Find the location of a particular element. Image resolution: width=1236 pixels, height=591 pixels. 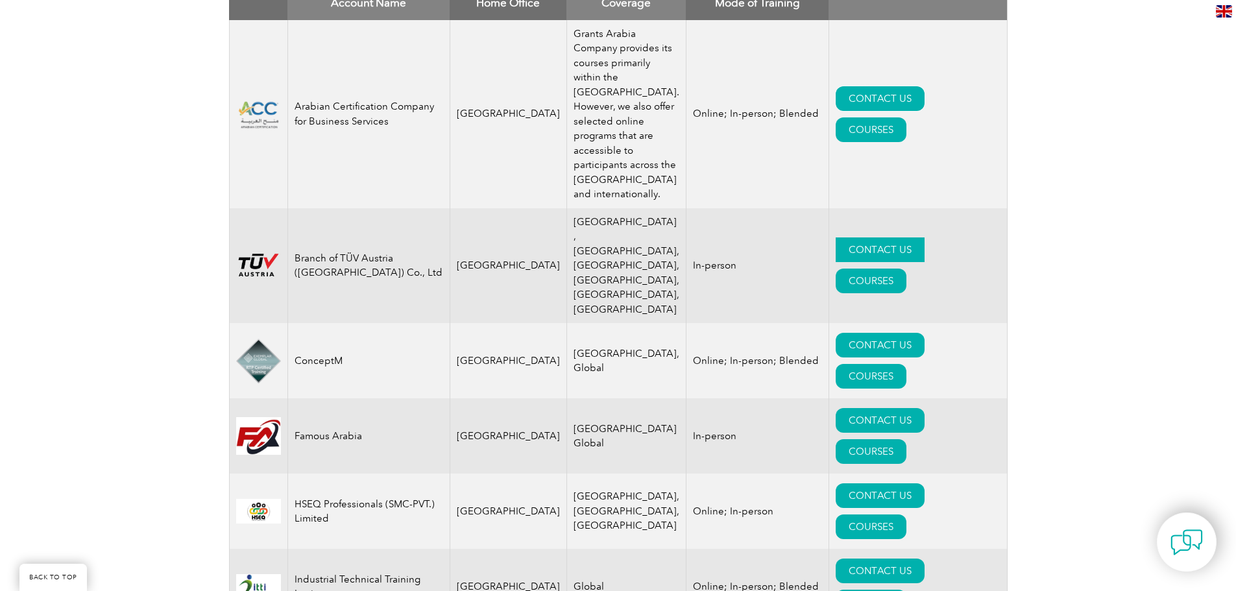

td: ConceptM is located at coordinates (368, 361).